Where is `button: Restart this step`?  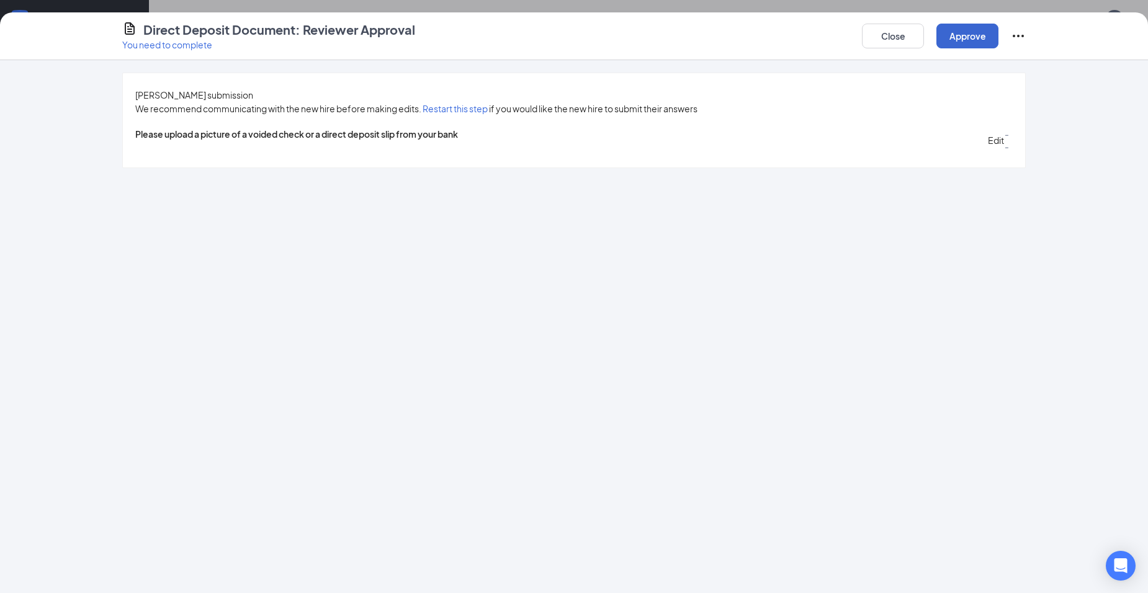
button: Restart this step is located at coordinates (455, 109).